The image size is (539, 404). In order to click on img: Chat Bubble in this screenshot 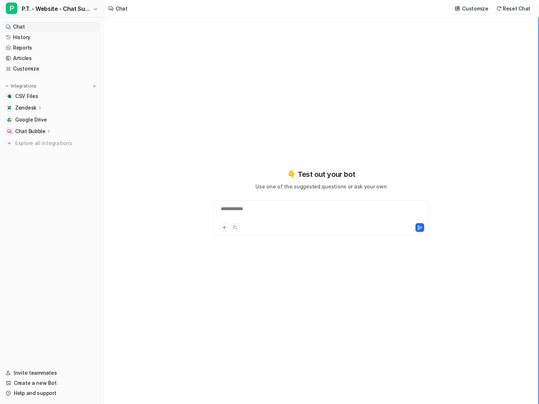, I will do `click(9, 131)`.